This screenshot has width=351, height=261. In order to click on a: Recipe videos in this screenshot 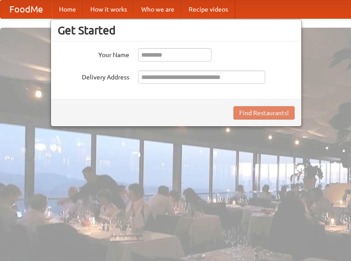, I will do `click(208, 9)`.